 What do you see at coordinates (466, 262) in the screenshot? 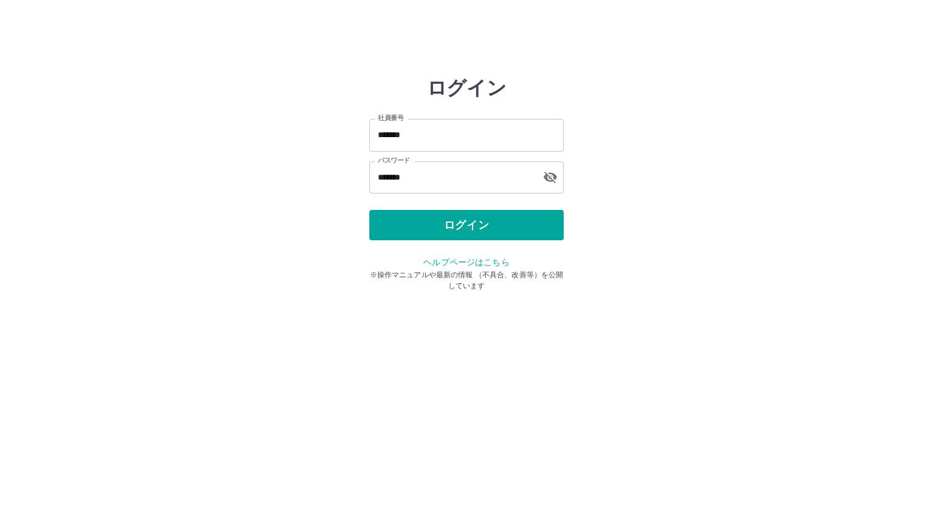
I see `a: ヘルプページはこちら` at bounding box center [466, 262].